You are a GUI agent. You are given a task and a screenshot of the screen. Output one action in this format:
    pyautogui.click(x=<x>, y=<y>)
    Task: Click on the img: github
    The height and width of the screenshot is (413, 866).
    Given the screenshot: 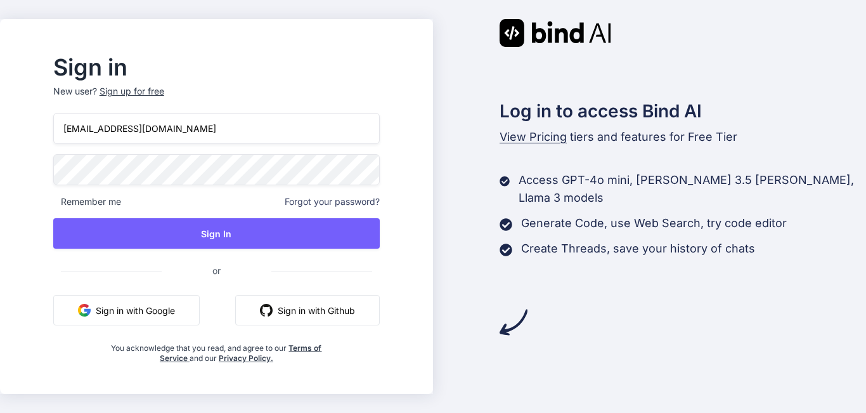 What is the action you would take?
    pyautogui.click(x=266, y=310)
    